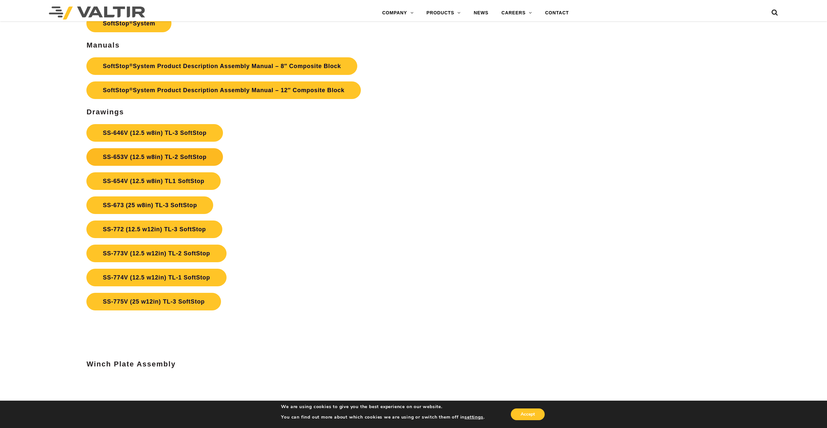 This screenshot has height=428, width=827. Describe the element at coordinates (129, 23) in the screenshot. I see `a: SoftStop®System` at that location.